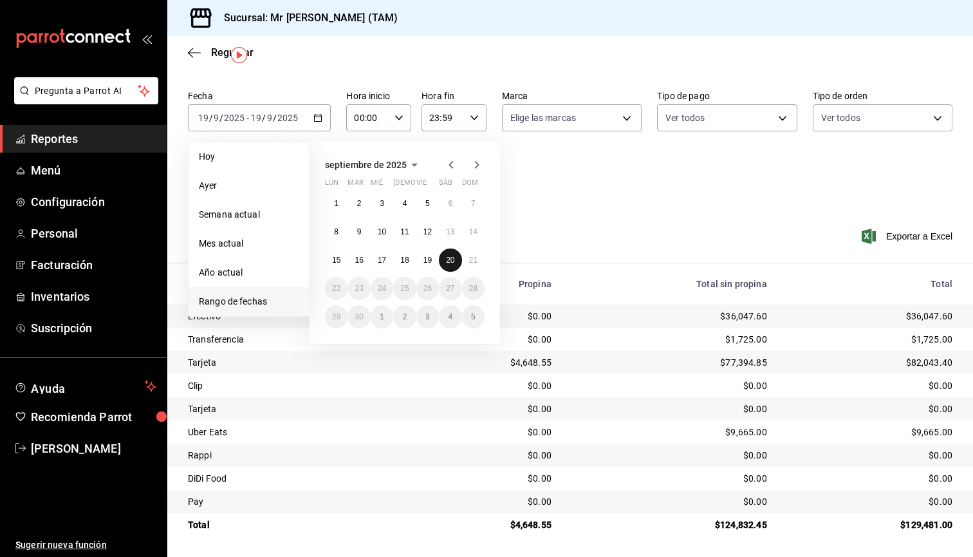 The height and width of the screenshot is (557, 973). I want to click on span: Semana actual, so click(248, 214).